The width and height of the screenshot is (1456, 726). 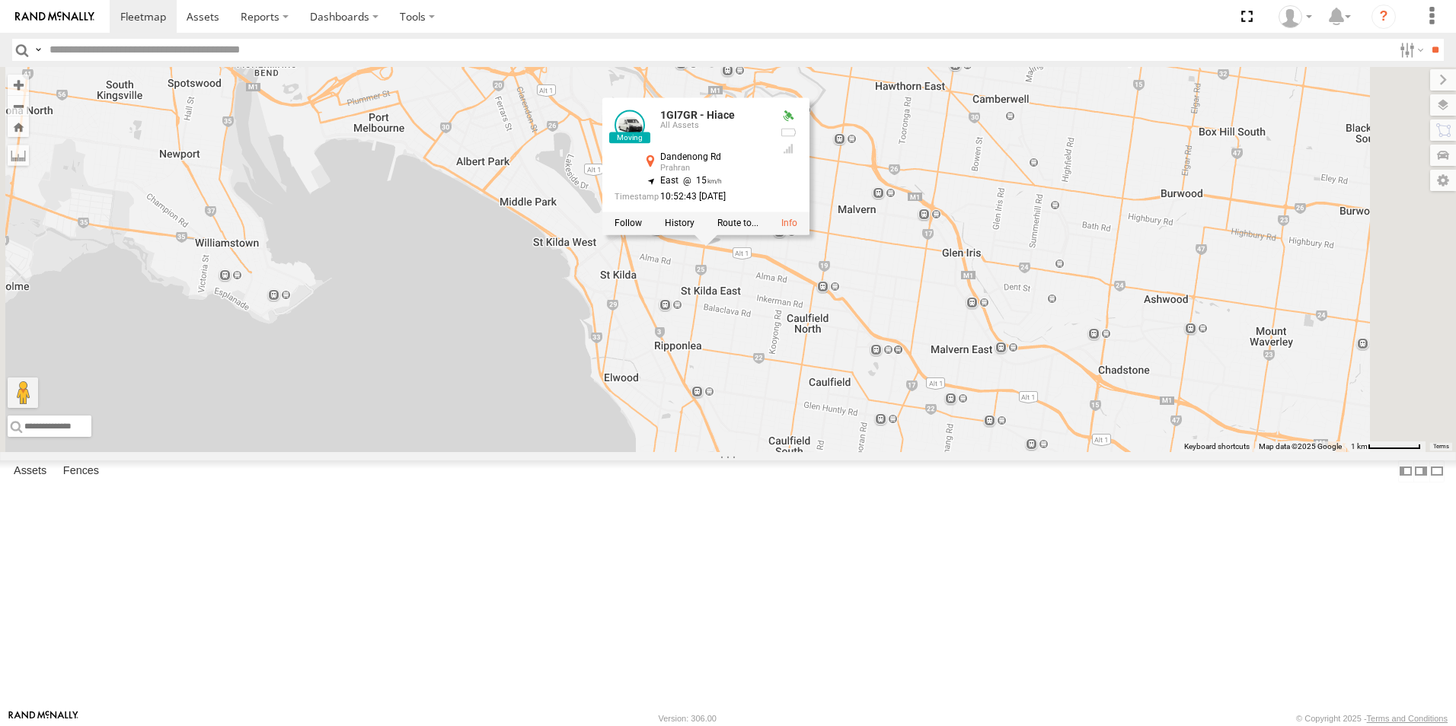 I want to click on span: 15, so click(x=700, y=181).